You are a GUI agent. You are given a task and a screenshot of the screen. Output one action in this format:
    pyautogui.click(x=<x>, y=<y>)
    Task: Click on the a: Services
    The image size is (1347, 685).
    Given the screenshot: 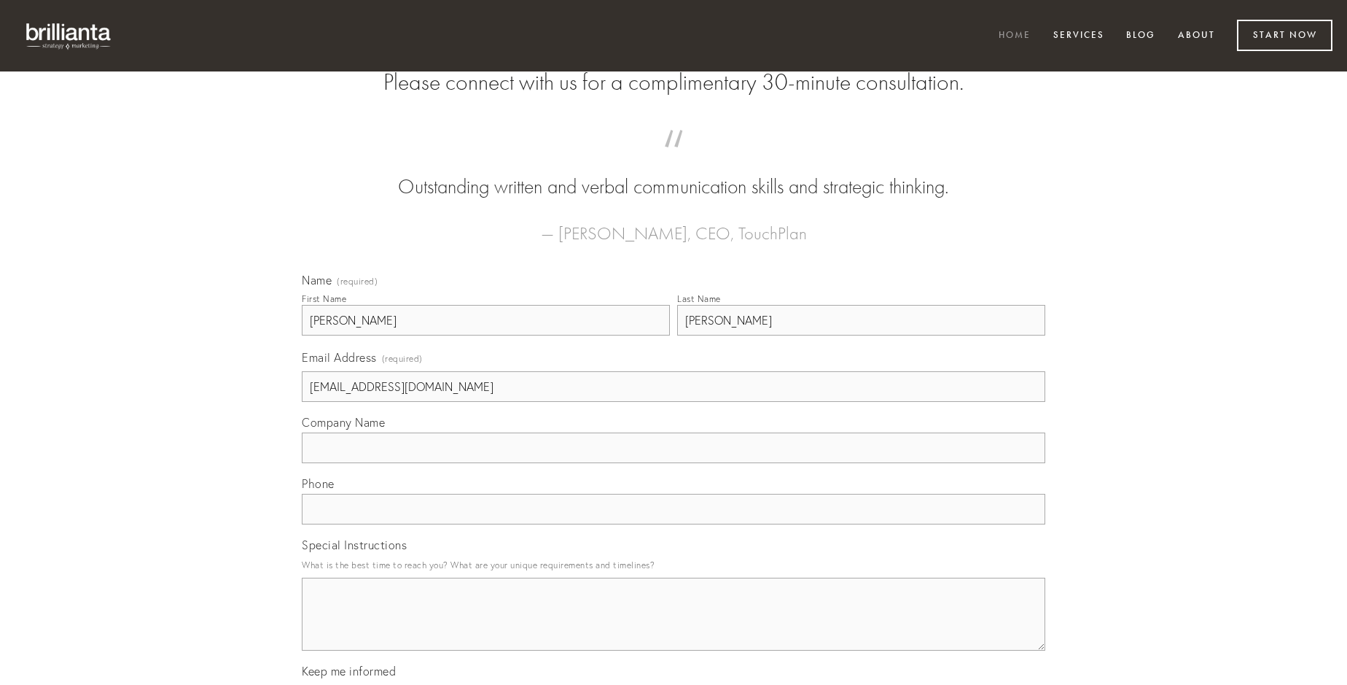 What is the action you would take?
    pyautogui.click(x=1079, y=36)
    